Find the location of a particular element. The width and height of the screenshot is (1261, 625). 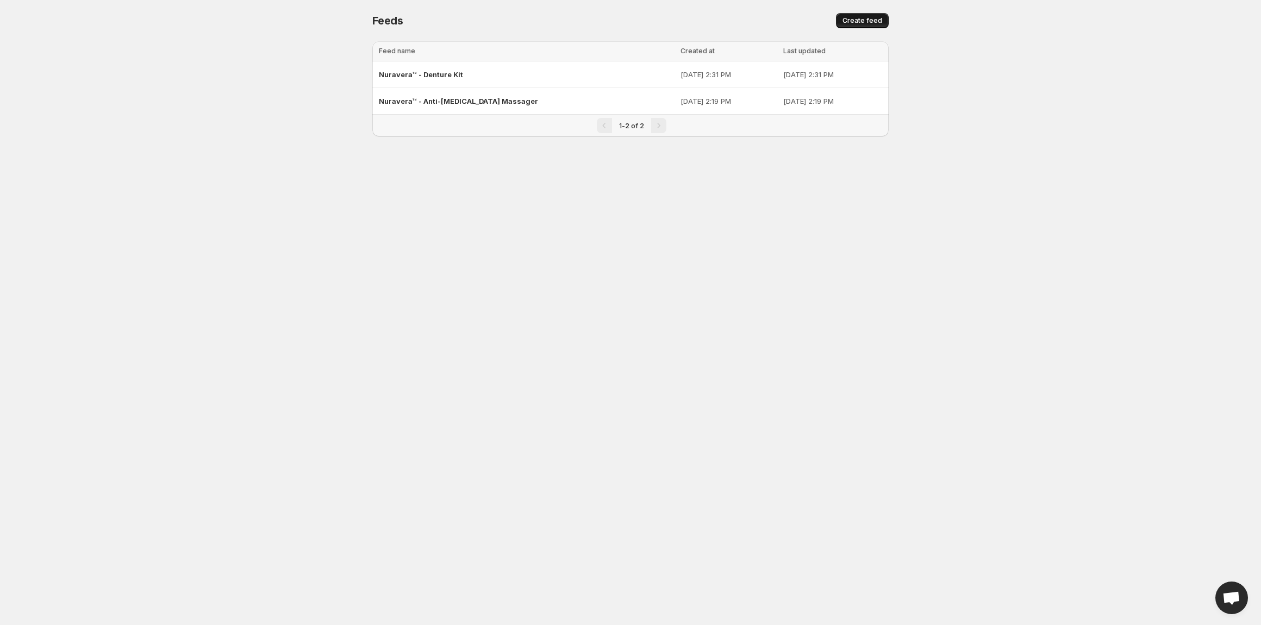

nav: Pagination is located at coordinates (630, 125).